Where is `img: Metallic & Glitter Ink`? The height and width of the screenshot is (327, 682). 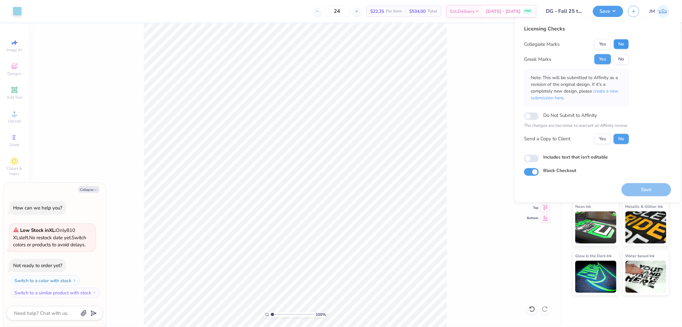 img: Metallic & Glitter Ink is located at coordinates (646, 227).